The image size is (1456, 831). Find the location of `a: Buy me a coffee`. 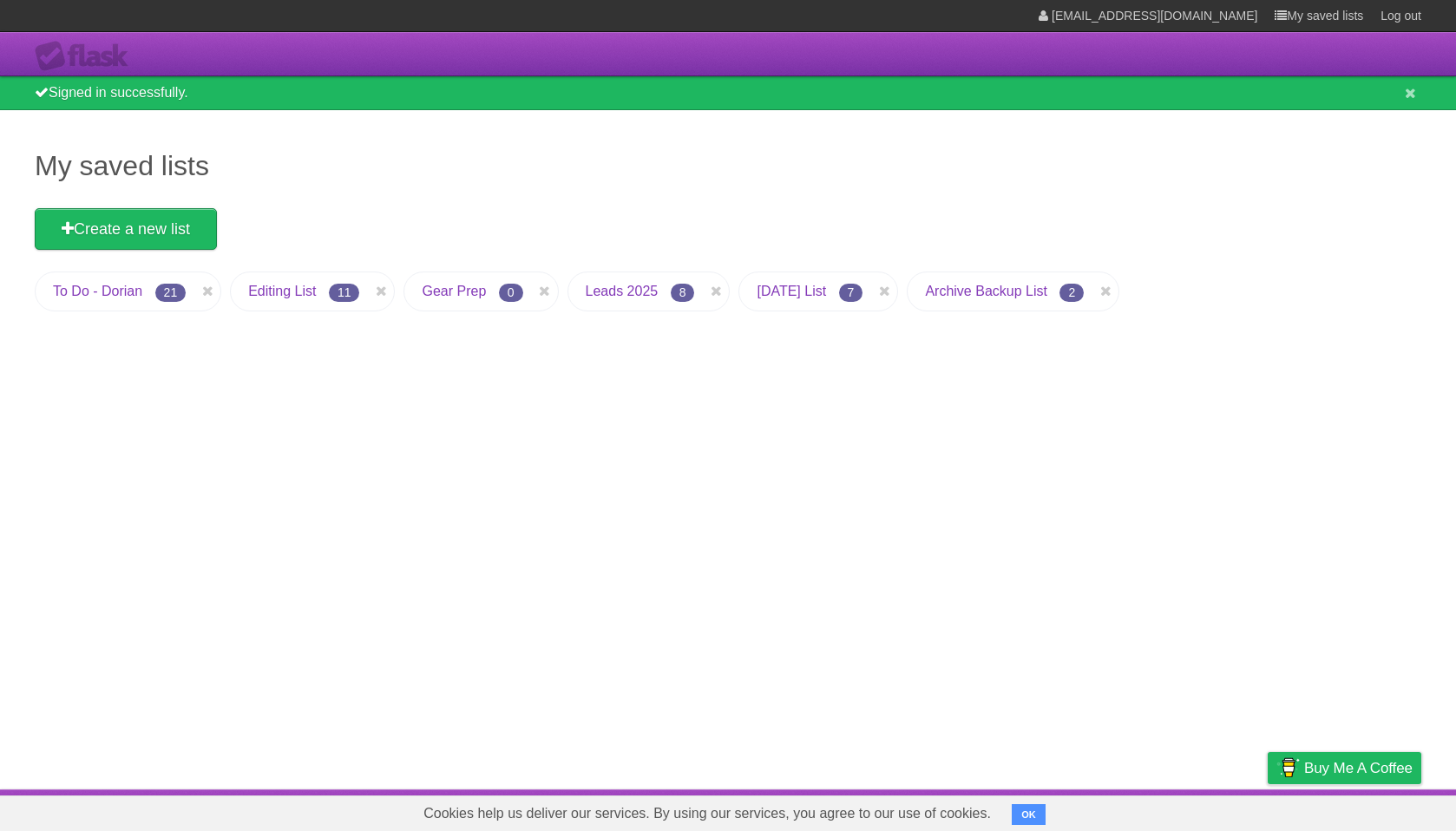

a: Buy me a coffee is located at coordinates (1344, 768).